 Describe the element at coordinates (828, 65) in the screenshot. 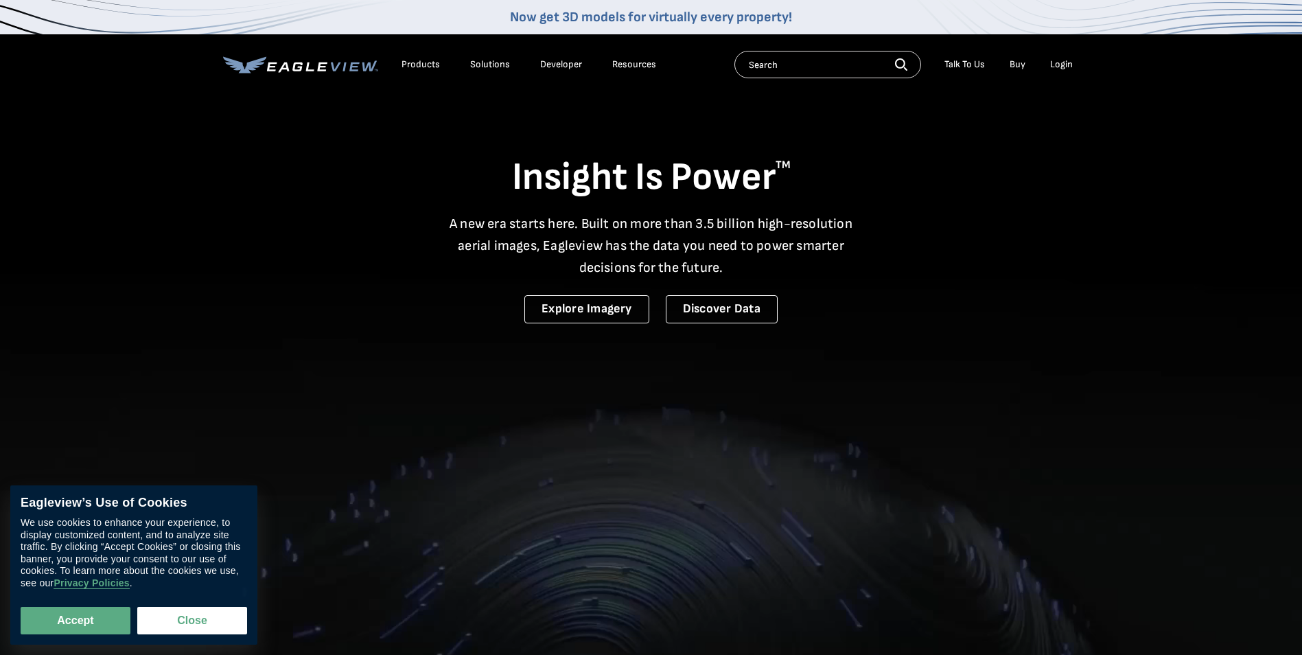

I see `input: Search` at that location.